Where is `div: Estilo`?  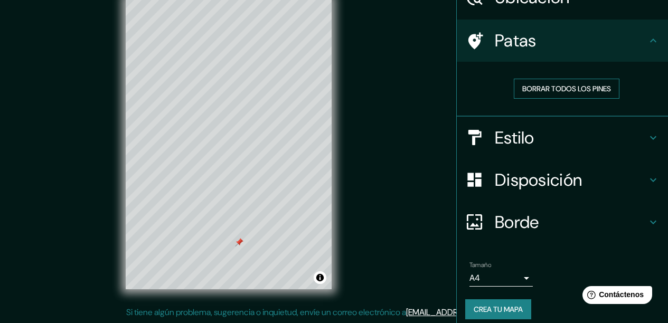 div: Estilo is located at coordinates (562, 138).